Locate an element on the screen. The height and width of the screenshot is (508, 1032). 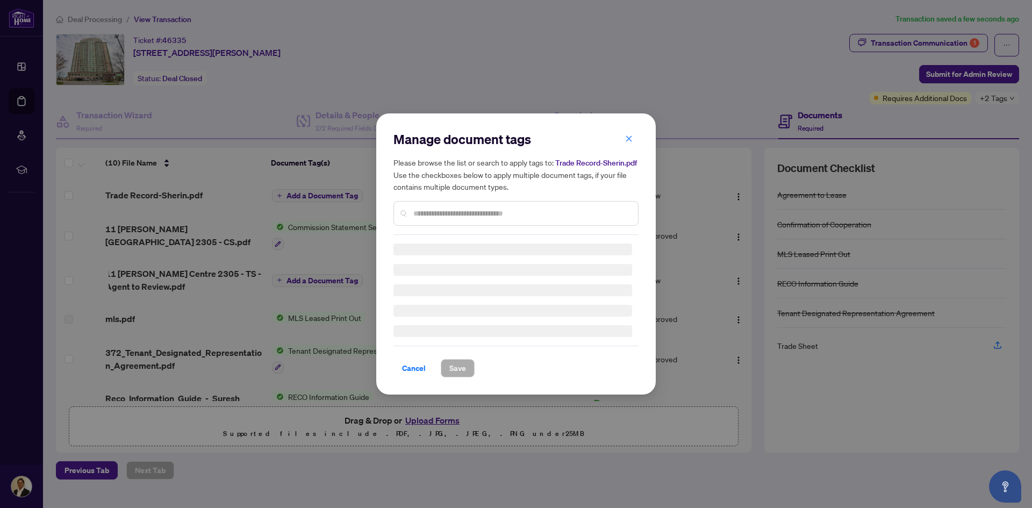
button: Cancel is located at coordinates (414, 368).